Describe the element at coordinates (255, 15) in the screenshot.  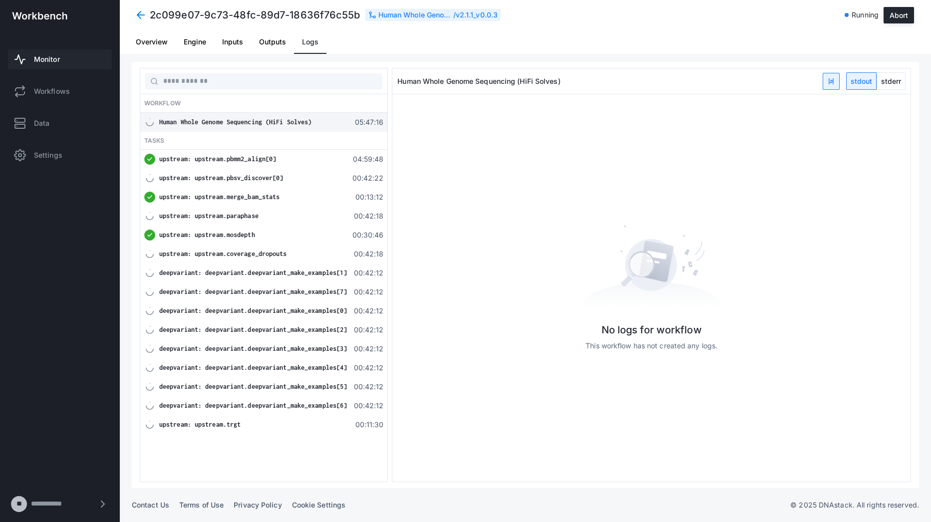
I see `h4: 2c099e07-9c73-48fc-89d7-18636f76c55b` at that location.